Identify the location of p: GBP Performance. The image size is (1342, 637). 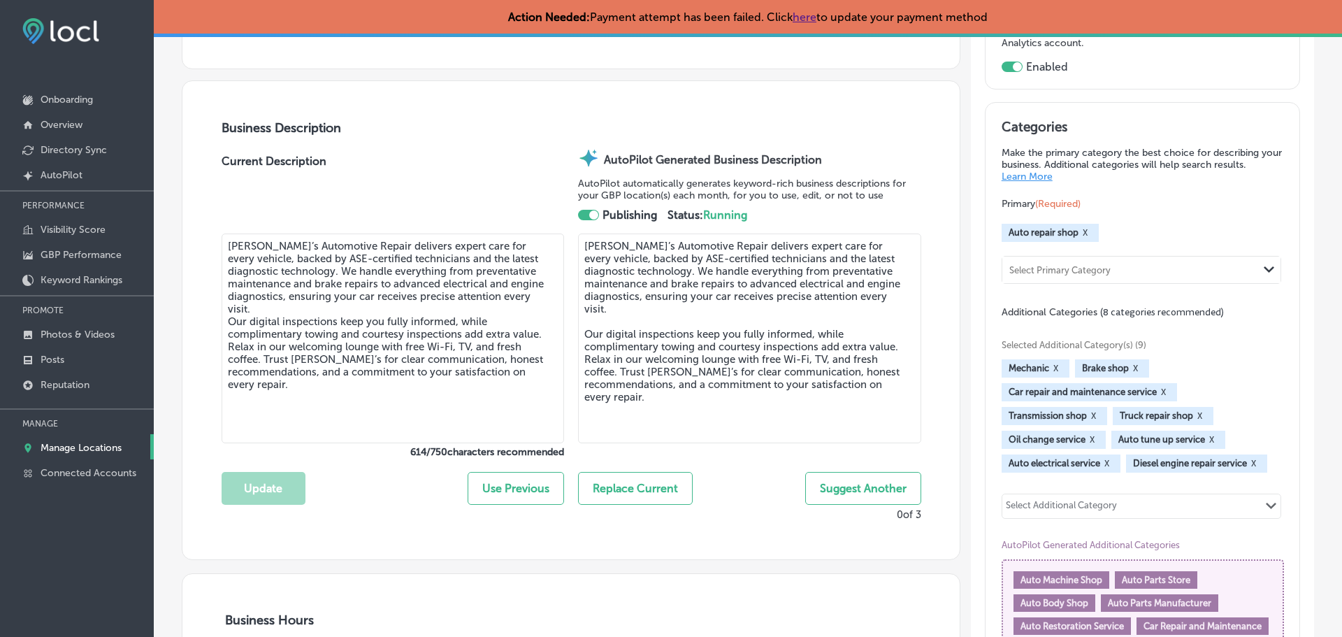
(81, 254).